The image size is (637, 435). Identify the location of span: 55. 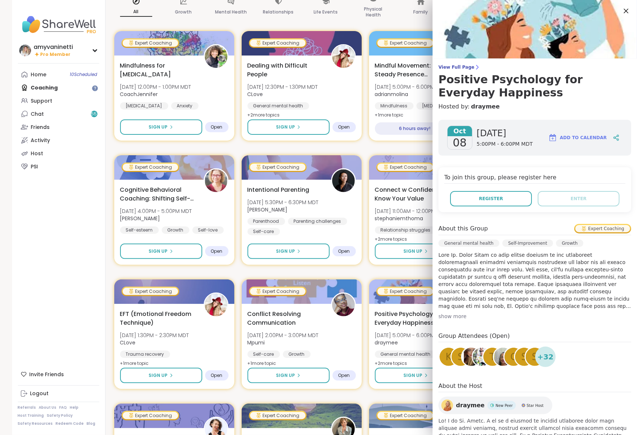
(94, 114).